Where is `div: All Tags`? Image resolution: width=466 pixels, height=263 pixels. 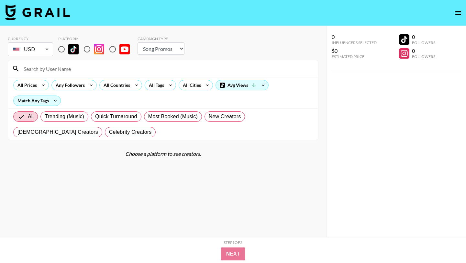 div: All Tags is located at coordinates (155, 85).